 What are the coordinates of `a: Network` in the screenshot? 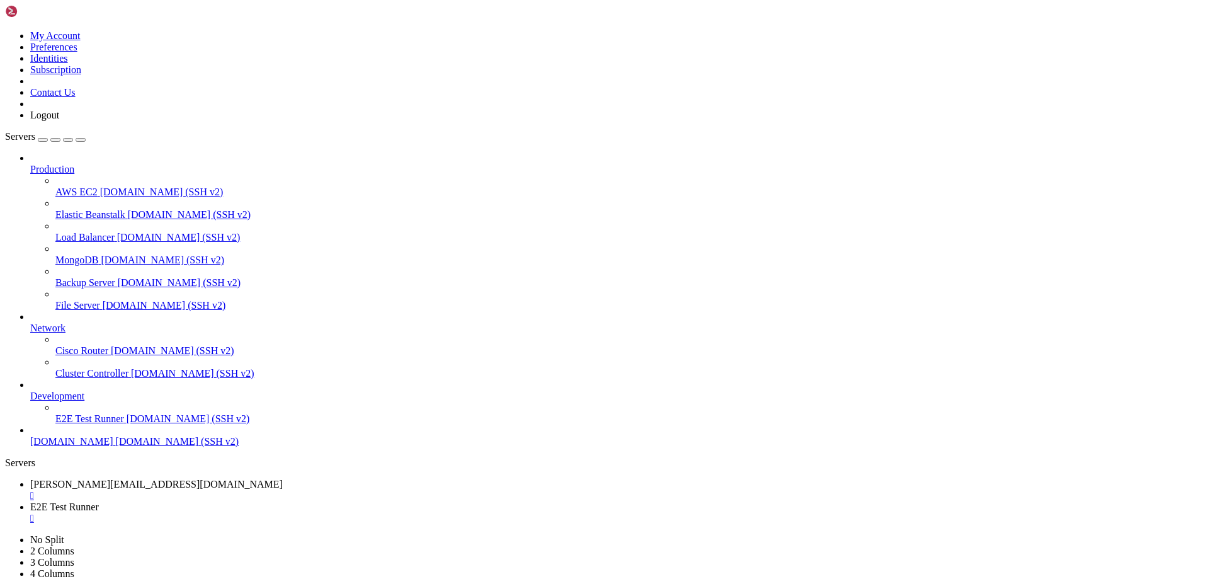 It's located at (617, 328).